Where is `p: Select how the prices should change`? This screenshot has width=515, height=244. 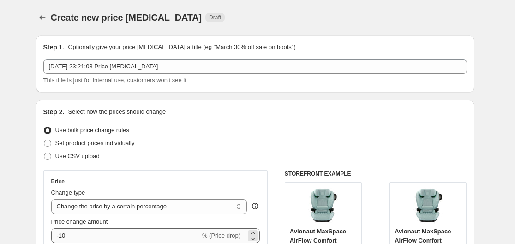
p: Select how the prices should change is located at coordinates (117, 112).